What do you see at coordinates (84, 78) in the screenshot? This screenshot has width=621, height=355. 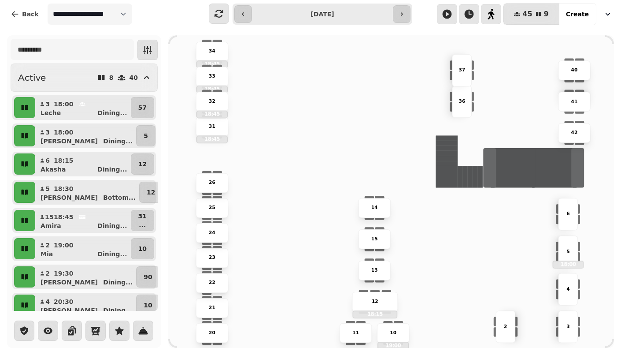 I see `button: Active840` at bounding box center [84, 78].